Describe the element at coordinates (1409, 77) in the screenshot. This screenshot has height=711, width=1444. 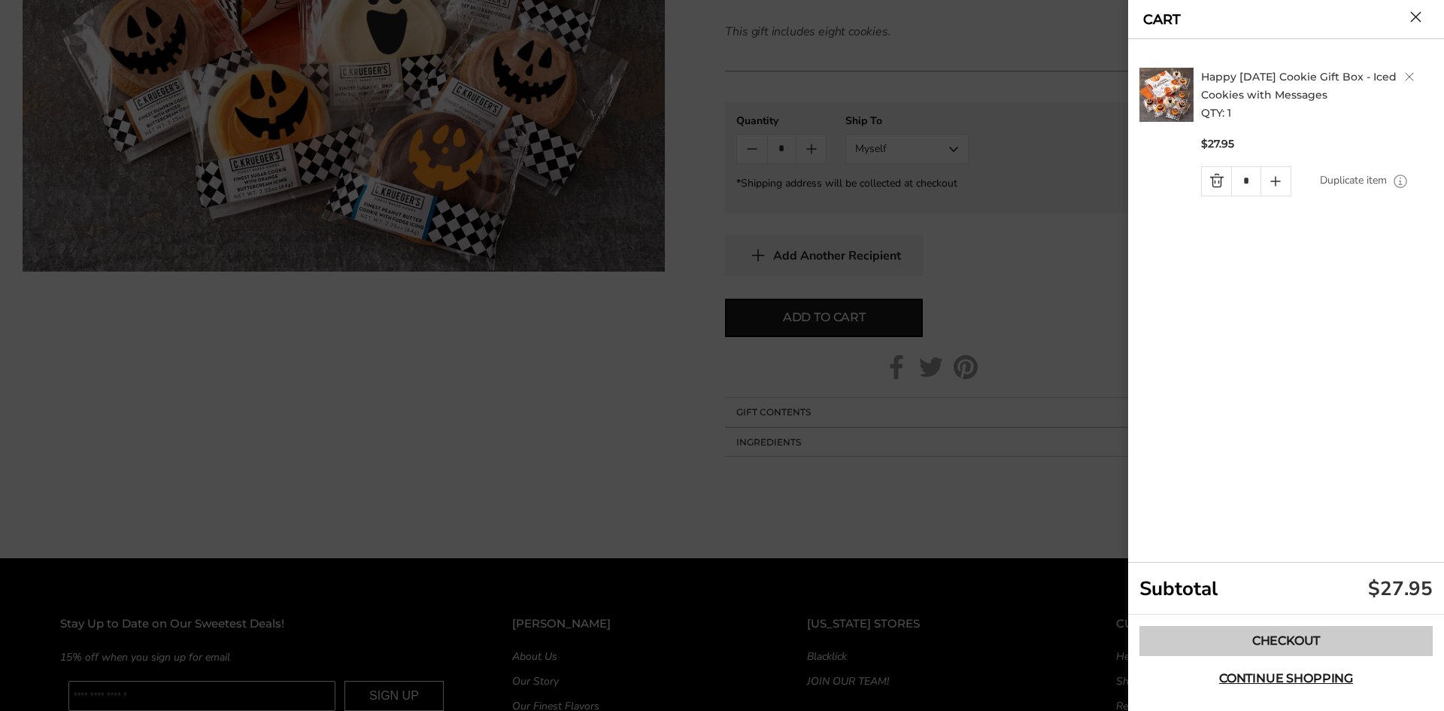
I see `a: Delete product` at that location.